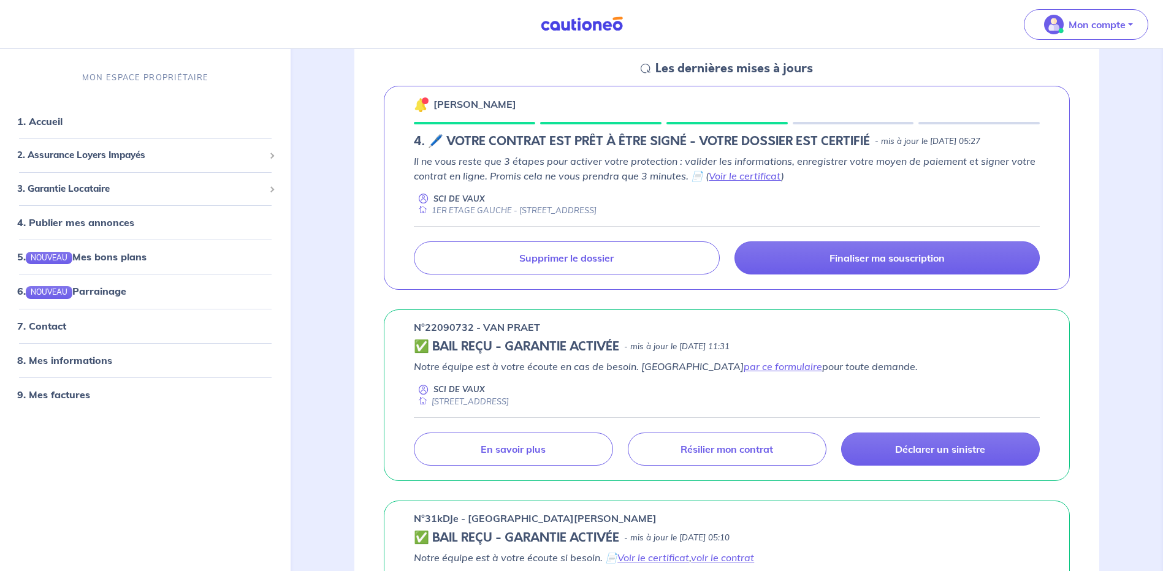 The image size is (1163, 571). What do you see at coordinates (582, 24) in the screenshot?
I see `img: Cautioneo` at bounding box center [582, 24].